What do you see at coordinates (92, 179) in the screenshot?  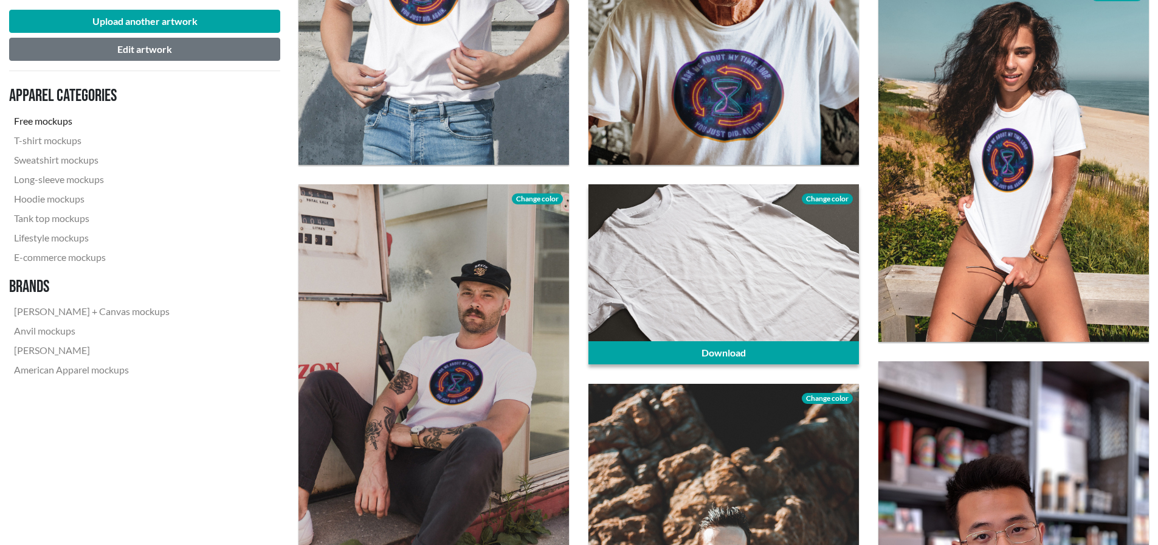 I see `a: Long-sleeve mockups` at bounding box center [92, 179].